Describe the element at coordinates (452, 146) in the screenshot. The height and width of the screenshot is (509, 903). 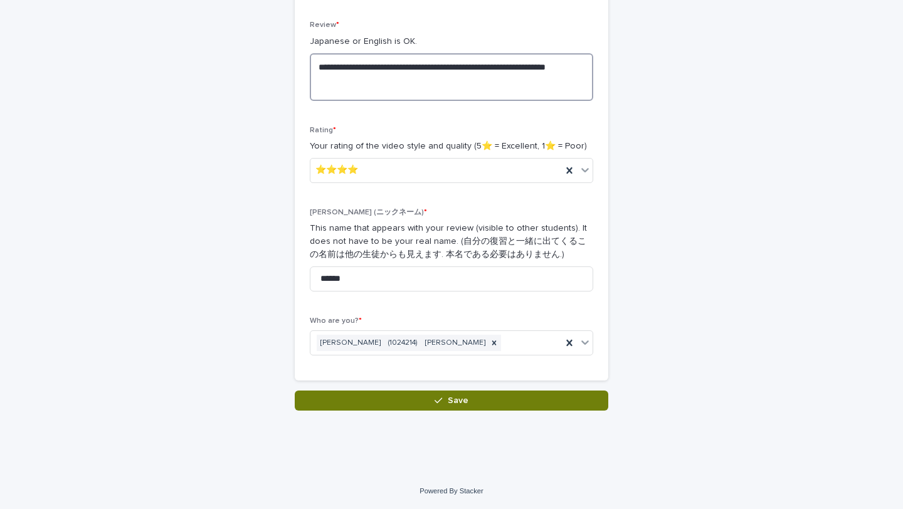
I see `p: Your rating of the video style and quality (5⭐️ = Excellent, 1⭐️ = Poor)` at that location.